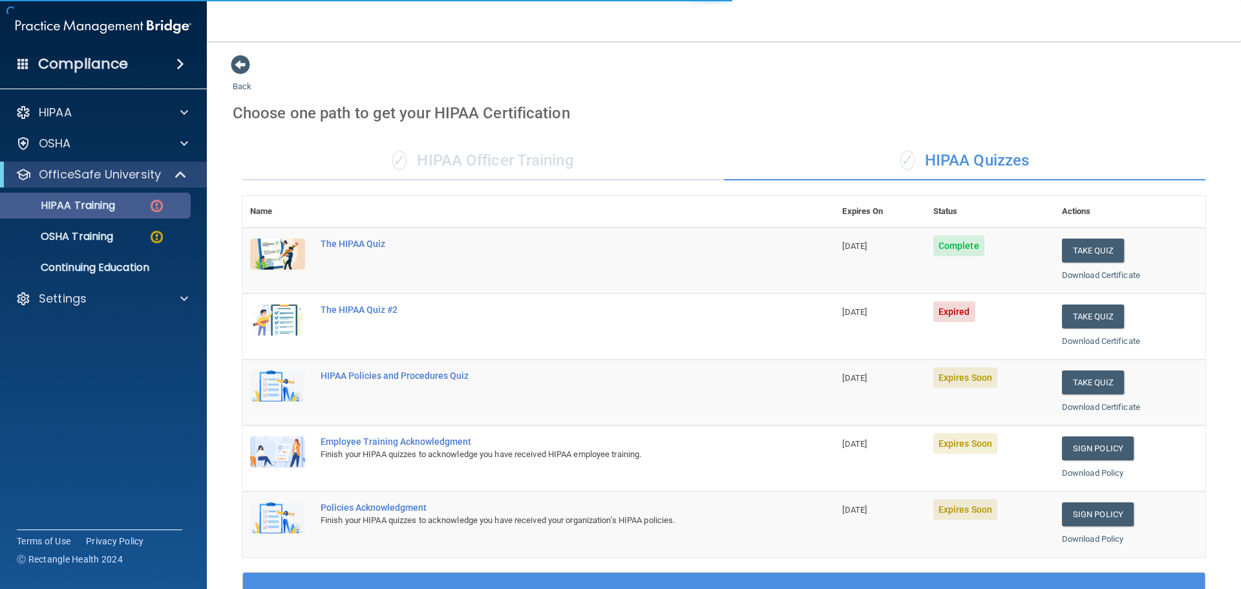 Image resolution: width=1241 pixels, height=589 pixels. What do you see at coordinates (156, 206) in the screenshot?
I see `img: danger-circle.6113f641.png` at bounding box center [156, 206].